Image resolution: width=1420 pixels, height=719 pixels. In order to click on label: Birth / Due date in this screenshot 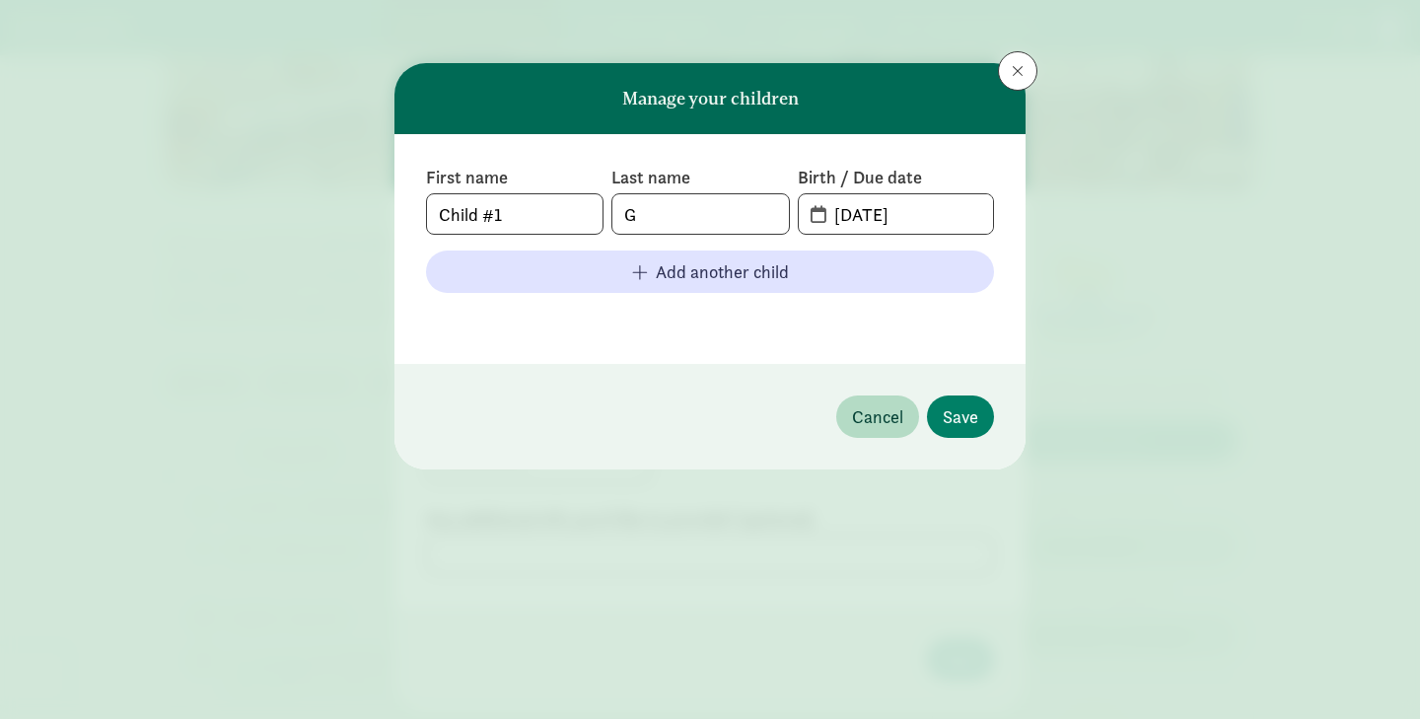, I will do `click(896, 178)`.